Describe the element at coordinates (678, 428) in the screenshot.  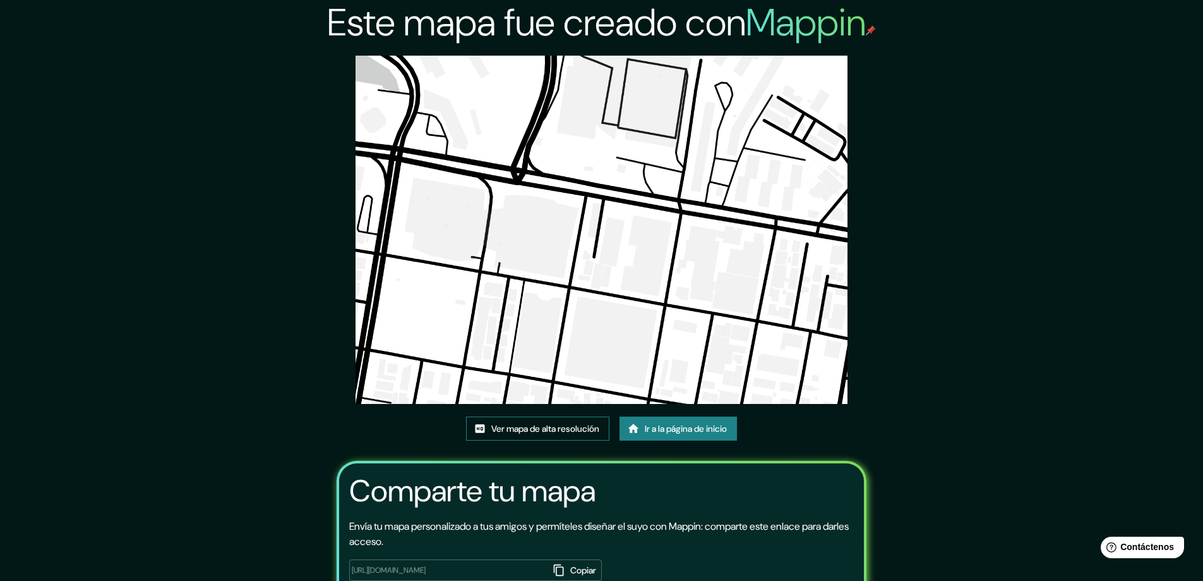
I see `a: Ir a la página de inicio` at that location.